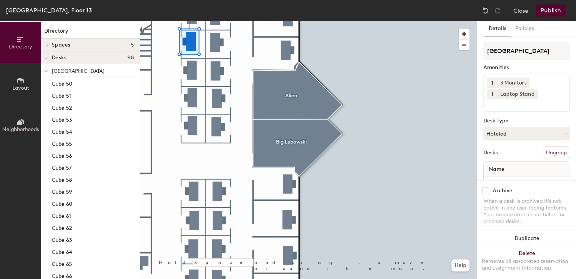 The height and width of the screenshot is (279, 576). What do you see at coordinates (527, 121) in the screenshot?
I see `div: Desk Type` at bounding box center [527, 121].